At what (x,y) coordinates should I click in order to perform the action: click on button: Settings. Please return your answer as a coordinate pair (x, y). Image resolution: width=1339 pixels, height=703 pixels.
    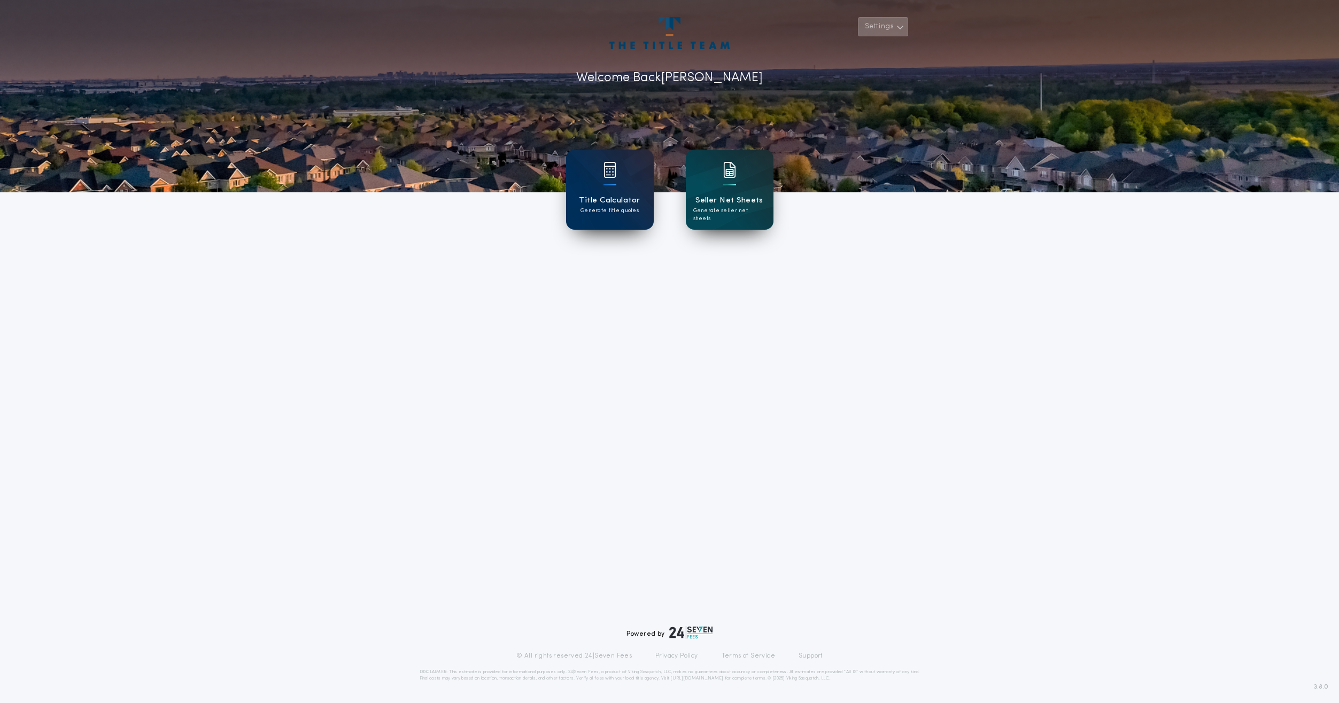
    Looking at the image, I should click on (883, 27).